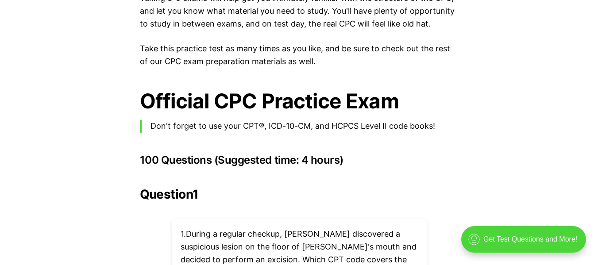 The width and height of the screenshot is (598, 265). I want to click on h2: Question 1, so click(299, 194).